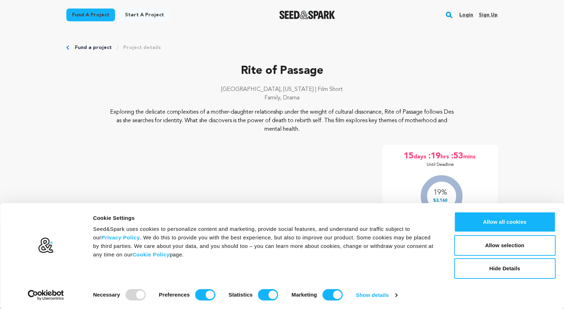 The height and width of the screenshot is (309, 564). What do you see at coordinates (434, 156) in the screenshot?
I see `span: :19` at bounding box center [434, 156].